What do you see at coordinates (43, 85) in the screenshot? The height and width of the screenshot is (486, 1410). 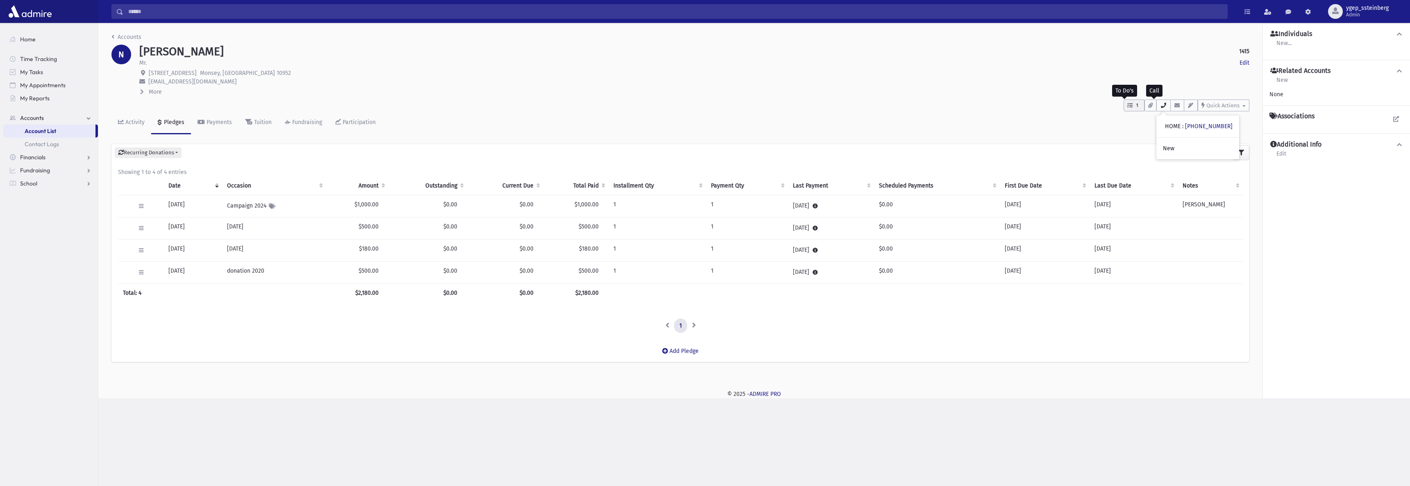 I see `span: My Appointments` at bounding box center [43, 85].